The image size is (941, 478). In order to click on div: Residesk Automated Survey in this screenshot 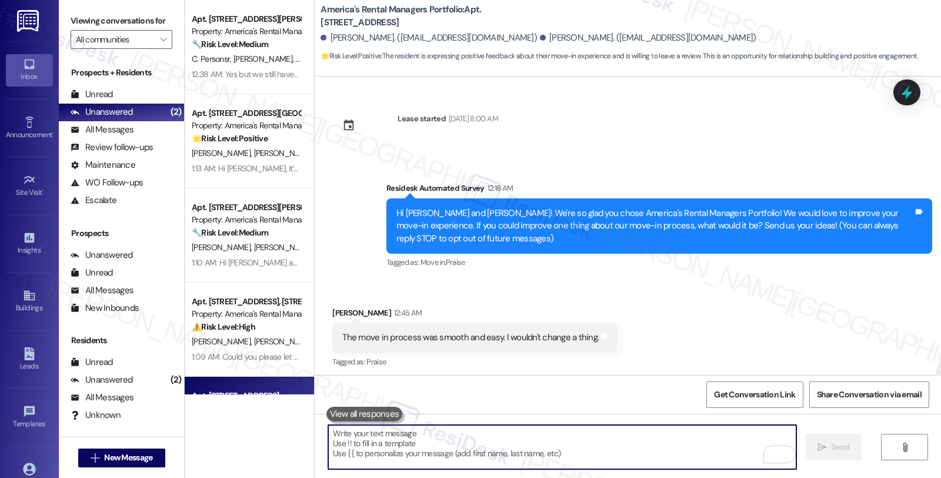, I will do `click(660, 190)`.